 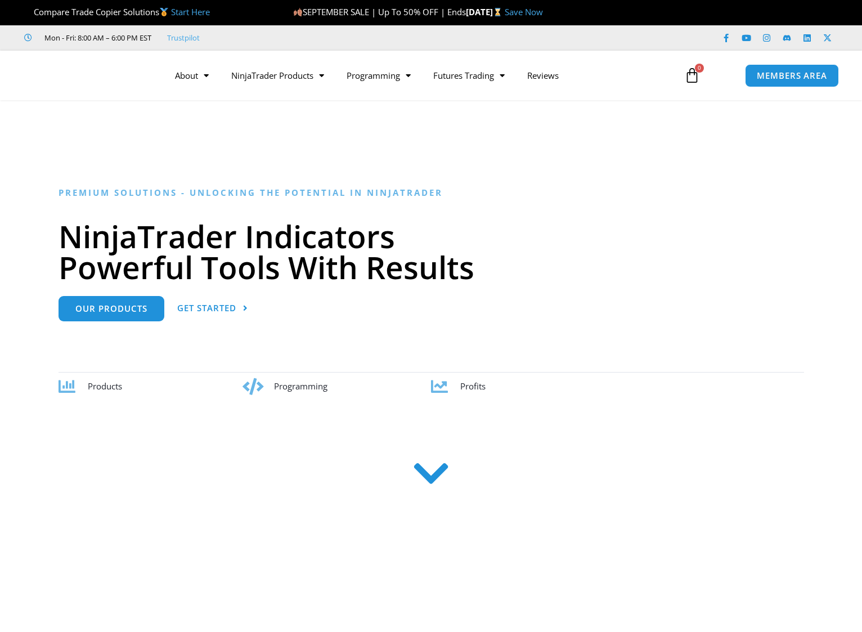 I want to click on span: MEMBERS AREA, so click(x=792, y=75).